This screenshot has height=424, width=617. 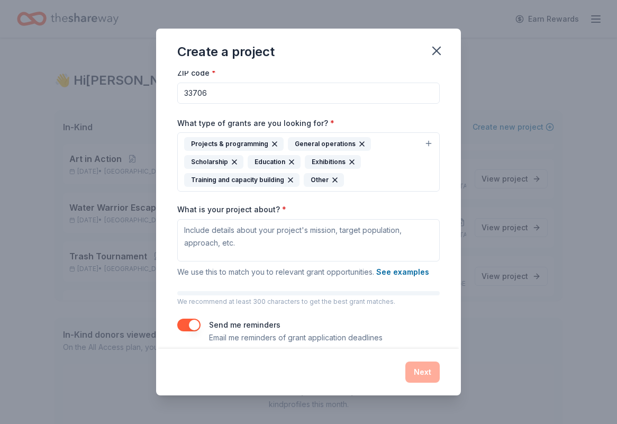 I want to click on div: Other, so click(x=324, y=180).